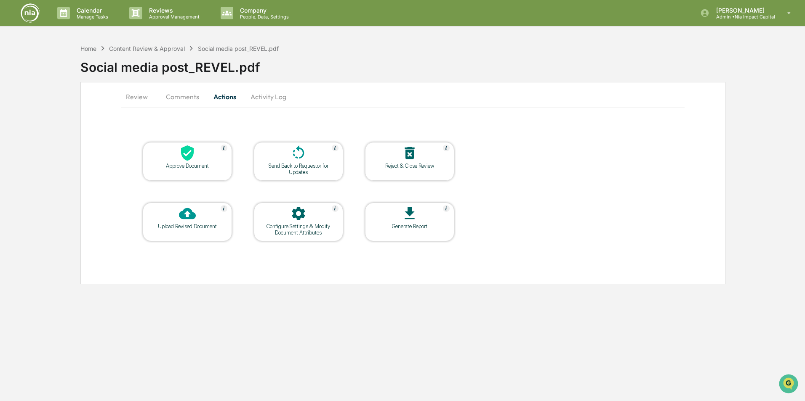  What do you see at coordinates (11, 11) in the screenshot?
I see `img: f2157a4c-a0d3-4daa-907e-bb6f0de503a5-1751232295721` at bounding box center [11, 11].